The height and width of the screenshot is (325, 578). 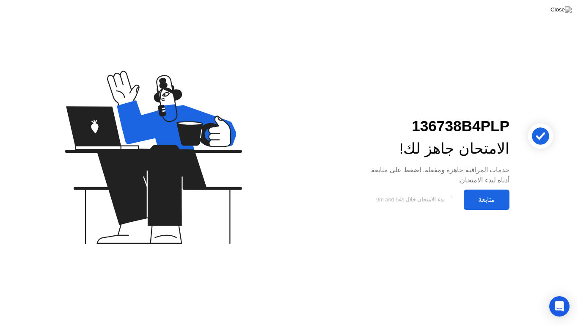 I want to click on div: متابعة, so click(x=487, y=199).